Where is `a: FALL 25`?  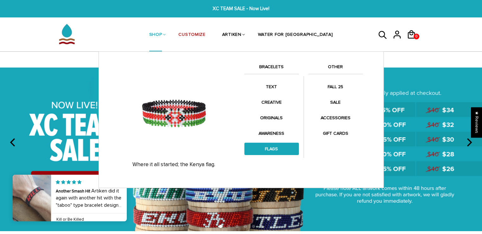
a: FALL 25 is located at coordinates (336, 87).